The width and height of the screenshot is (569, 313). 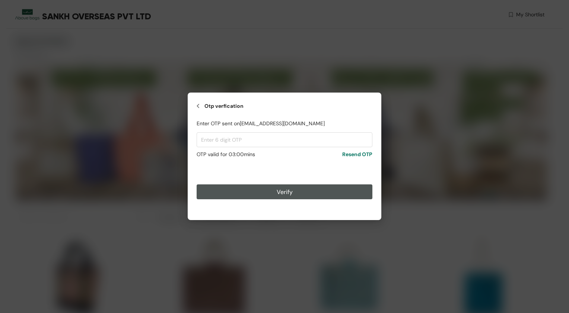 What do you see at coordinates (357, 154) in the screenshot?
I see `span: Resend OTP` at bounding box center [357, 154].